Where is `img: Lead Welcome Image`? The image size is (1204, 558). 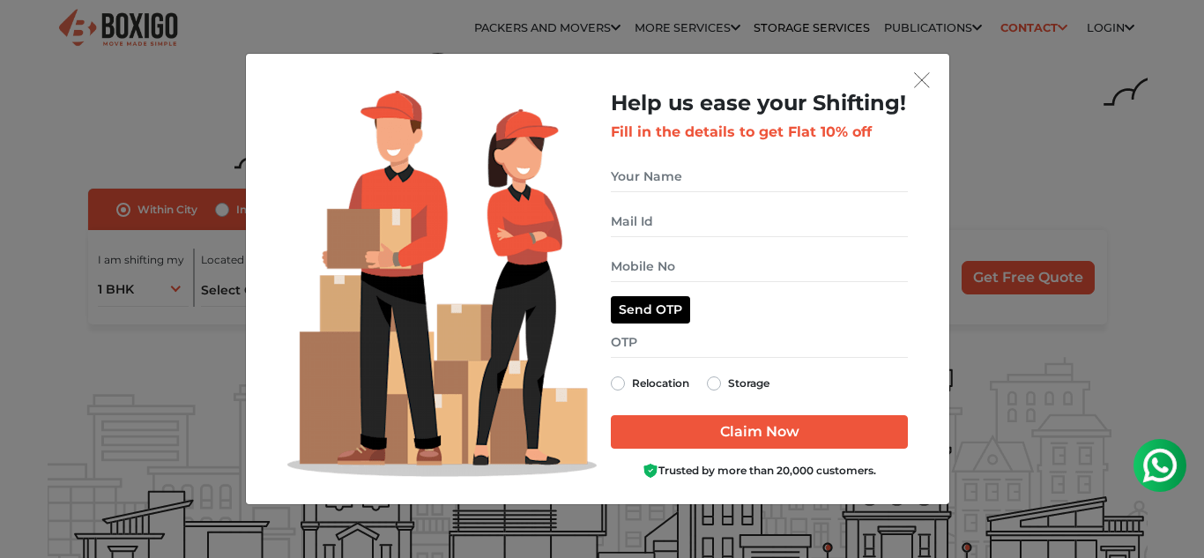
img: Lead Welcome Image is located at coordinates (442, 284).